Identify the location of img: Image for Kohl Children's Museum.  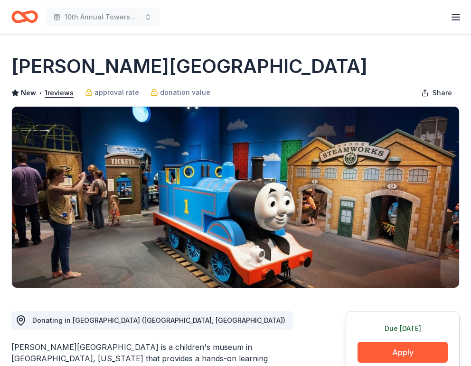
(235, 197).